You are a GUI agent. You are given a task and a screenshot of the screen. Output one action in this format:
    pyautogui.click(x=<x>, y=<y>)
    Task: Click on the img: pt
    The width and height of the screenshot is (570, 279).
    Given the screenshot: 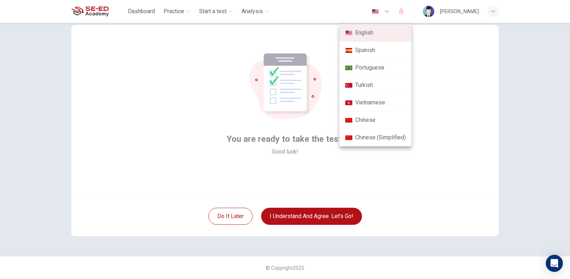 What is the action you would take?
    pyautogui.click(x=349, y=68)
    